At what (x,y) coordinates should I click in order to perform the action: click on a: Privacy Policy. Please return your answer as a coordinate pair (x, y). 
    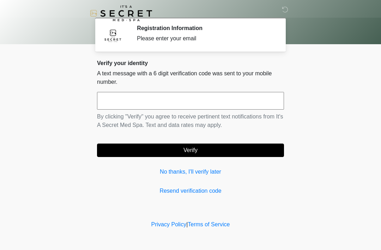
    Looking at the image, I should click on (169, 224).